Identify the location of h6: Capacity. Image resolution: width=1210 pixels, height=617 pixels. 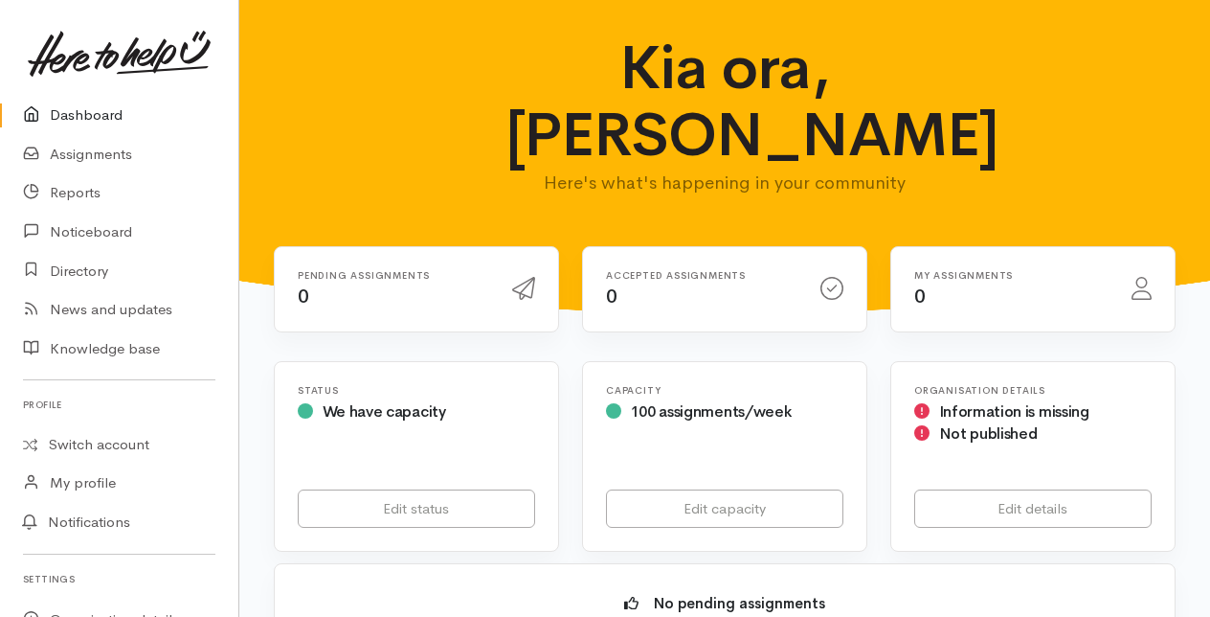
(725, 390).